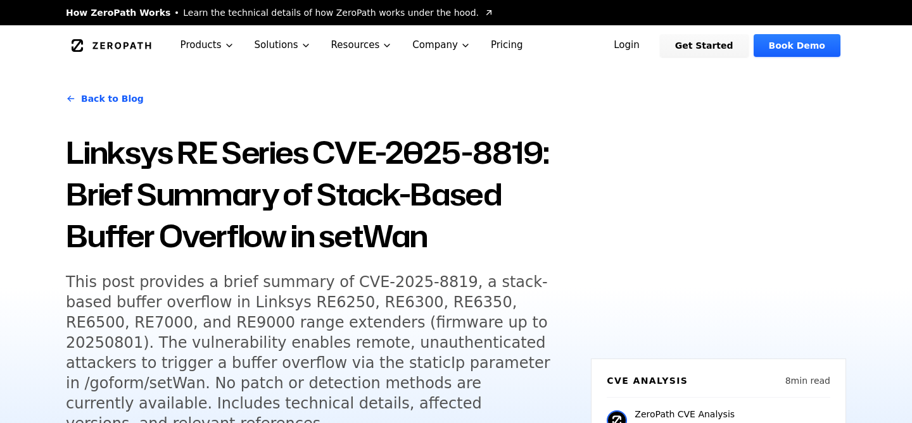 Image resolution: width=912 pixels, height=423 pixels. What do you see at coordinates (807, 381) in the screenshot?
I see `p: 8 min read` at bounding box center [807, 381].